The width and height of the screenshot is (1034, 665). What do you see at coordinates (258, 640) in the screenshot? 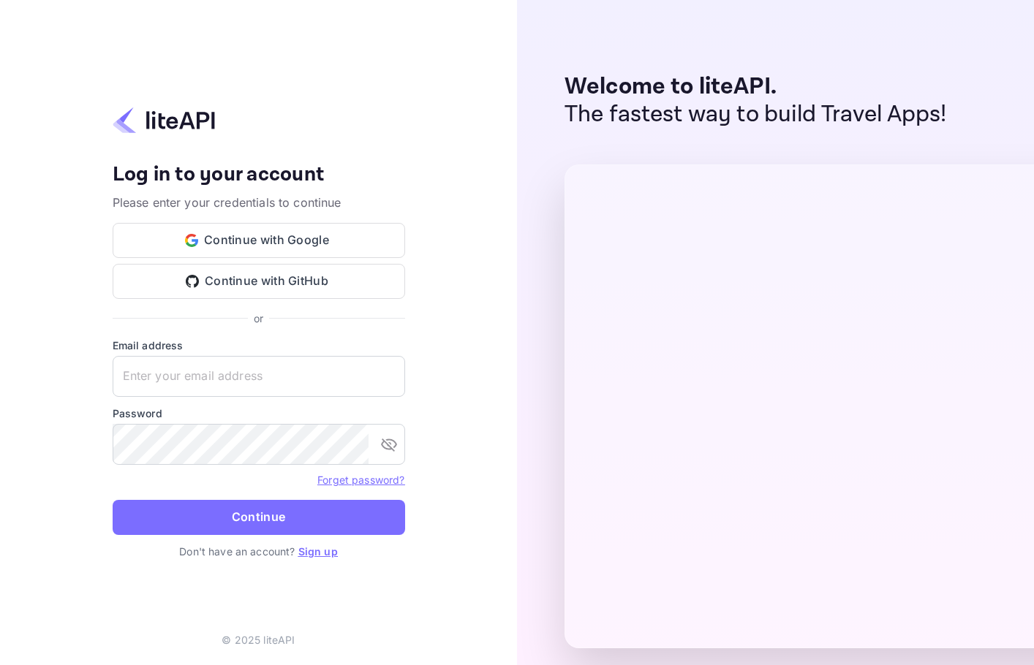
I see `p: © 2025 liteAPI` at bounding box center [258, 640].